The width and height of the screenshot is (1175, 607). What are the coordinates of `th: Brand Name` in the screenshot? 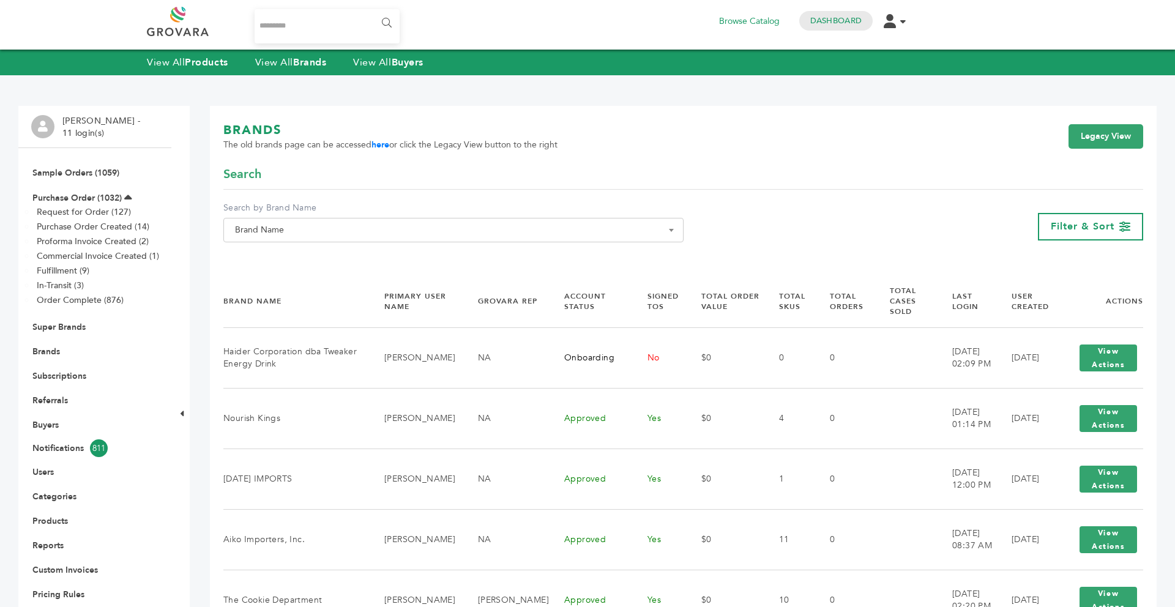 It's located at (296, 301).